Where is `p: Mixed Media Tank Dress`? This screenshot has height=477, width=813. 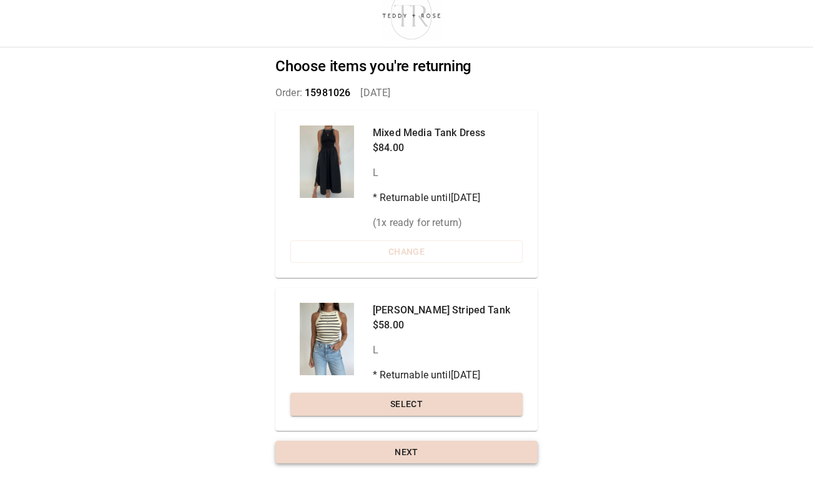 p: Mixed Media Tank Dress is located at coordinates (429, 133).